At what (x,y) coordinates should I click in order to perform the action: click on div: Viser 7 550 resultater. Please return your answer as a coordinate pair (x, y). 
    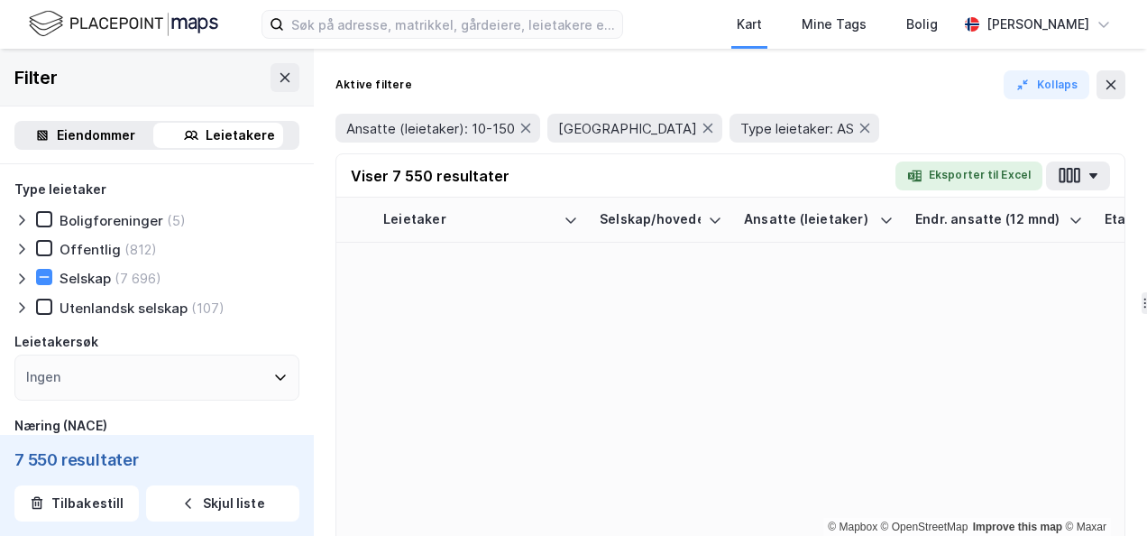
    Looking at the image, I should click on (430, 176).